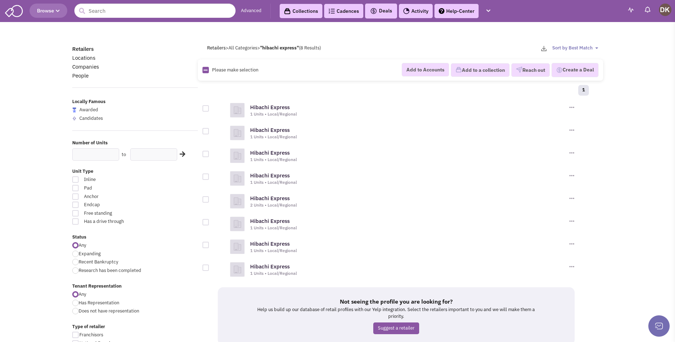 Image resolution: width=675 pixels, height=342 pixels. Describe the element at coordinates (89, 110) in the screenshot. I see `span: Awarded` at that location.